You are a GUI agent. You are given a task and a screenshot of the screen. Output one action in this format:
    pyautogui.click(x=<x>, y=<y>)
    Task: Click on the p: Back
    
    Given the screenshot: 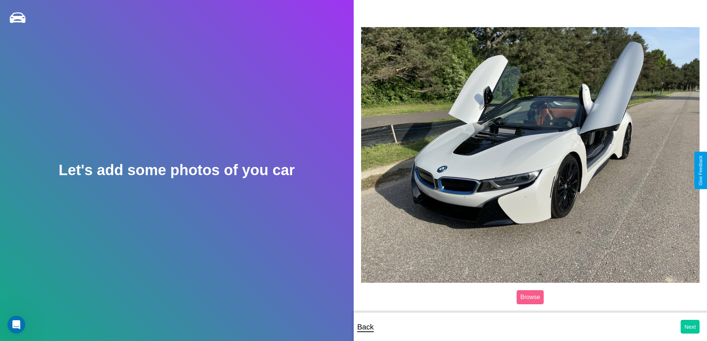 What is the action you would take?
    pyautogui.click(x=366, y=327)
    